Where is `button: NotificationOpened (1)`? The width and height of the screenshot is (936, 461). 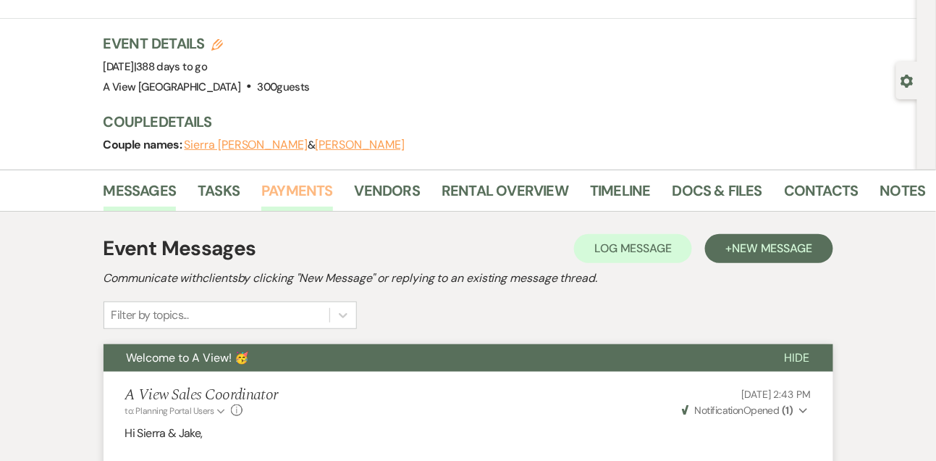
button: NotificationOpened (1) is located at coordinates (746, 410).